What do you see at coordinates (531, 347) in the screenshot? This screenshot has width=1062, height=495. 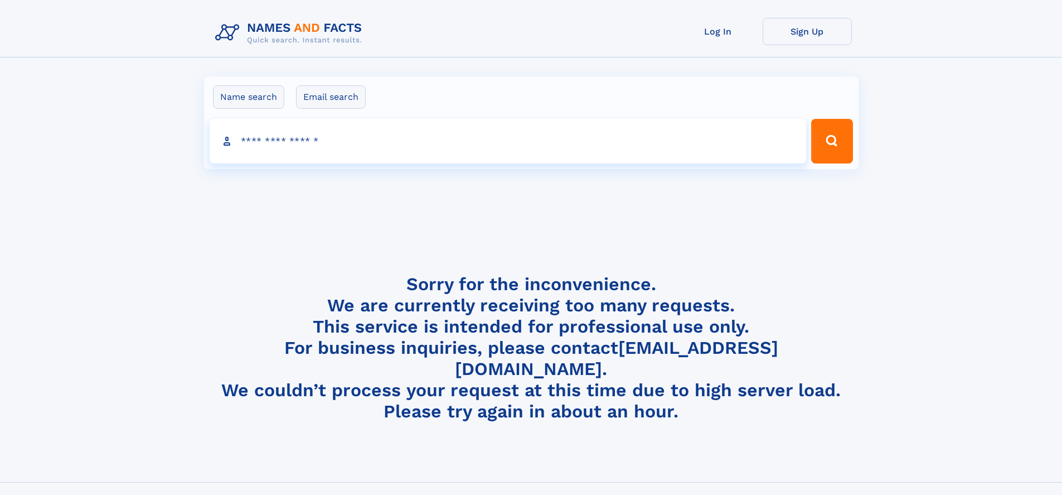 I see `h4: Sorry for the inconvenience. We are currently receiving too many requests. This service is intend...` at bounding box center [531, 347].